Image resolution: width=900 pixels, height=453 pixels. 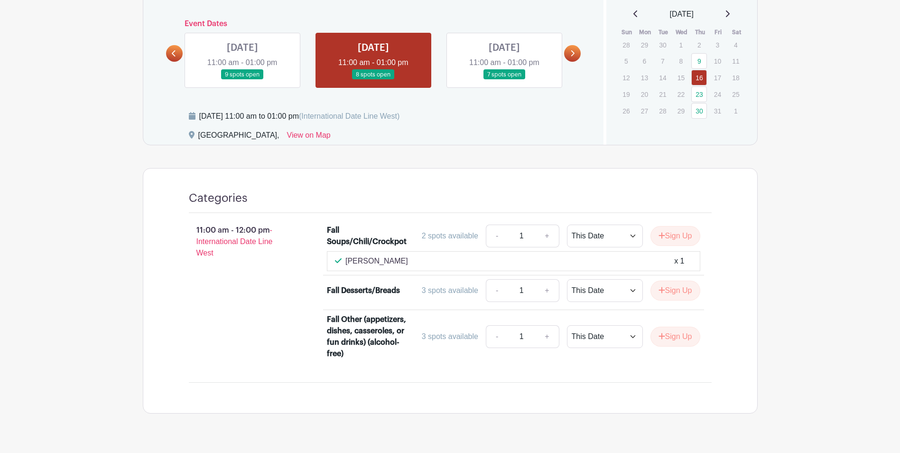 I want to click on p: 13, so click(x=644, y=77).